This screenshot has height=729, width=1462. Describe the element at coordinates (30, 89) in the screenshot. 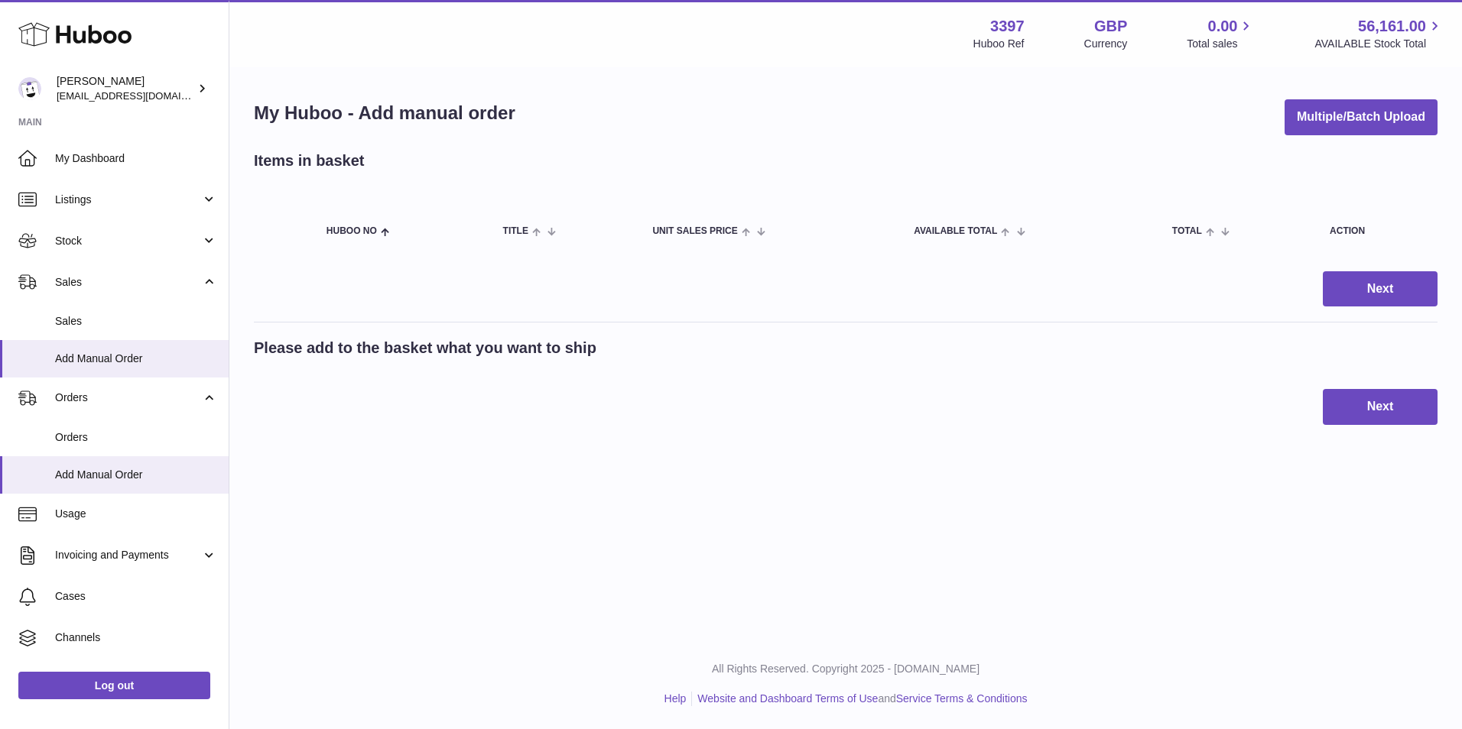

I see `img: sales@canchema.com` at that location.